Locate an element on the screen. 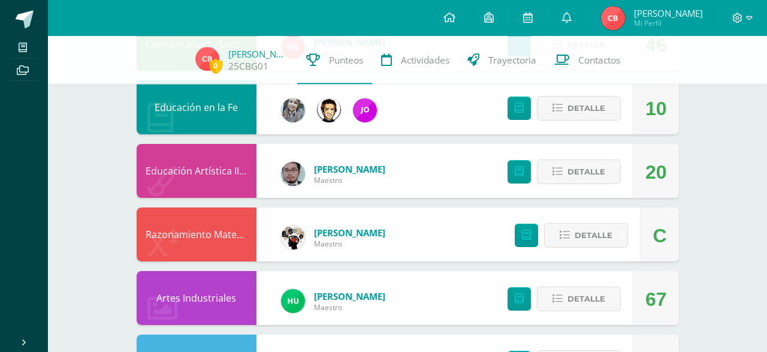 The image size is (767, 352). img: fd23069c3bd5c8dde97a66a86ce78287.png is located at coordinates (293, 301).